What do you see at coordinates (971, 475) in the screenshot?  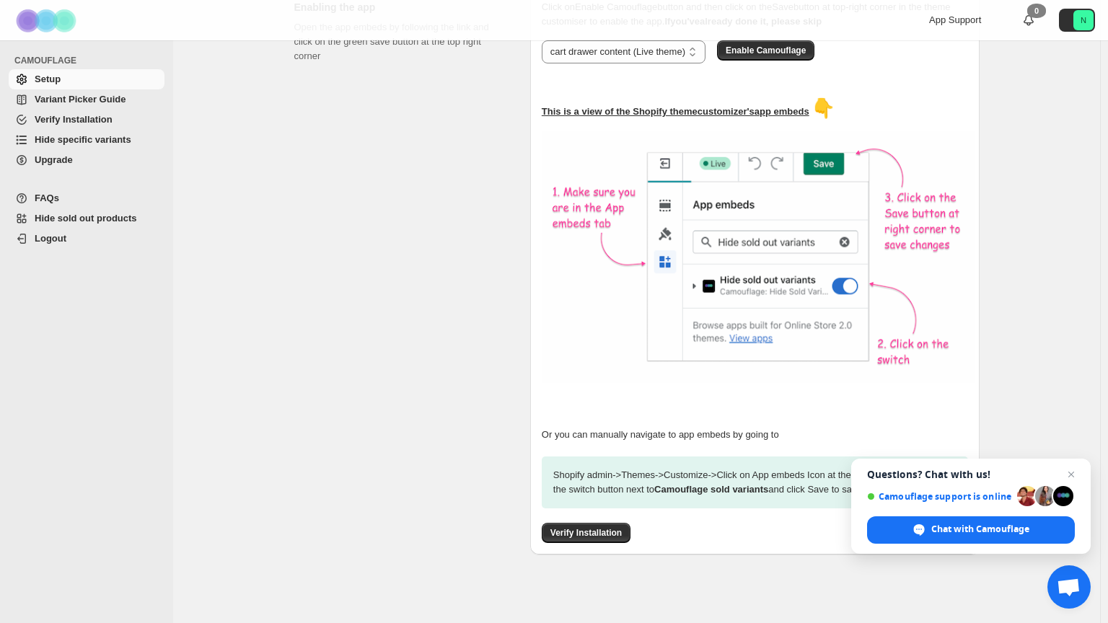 I see `span: Questions? Chat with us!` at bounding box center [971, 475].